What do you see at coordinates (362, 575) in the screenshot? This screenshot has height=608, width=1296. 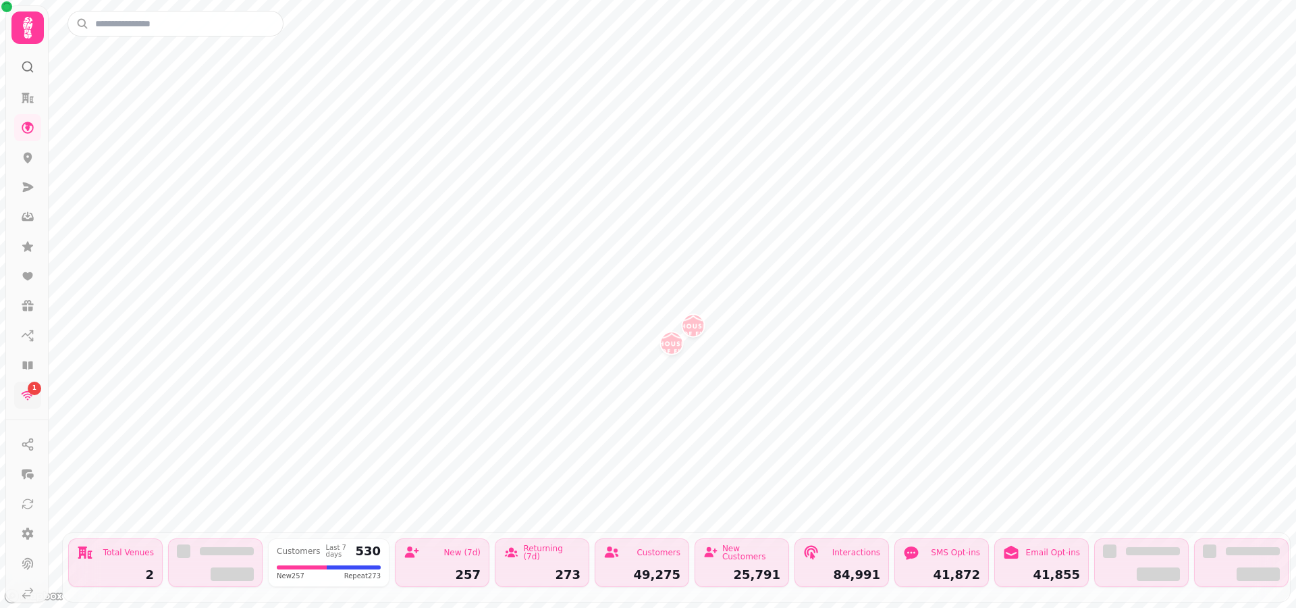 I see `span: Repeat 273` at bounding box center [362, 575].